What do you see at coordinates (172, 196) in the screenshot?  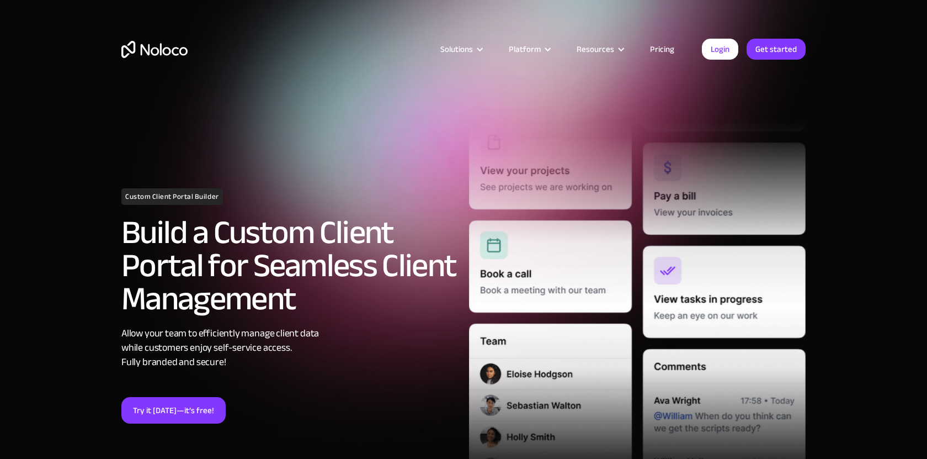 I see `h1: Custom Client Portal Builder` at bounding box center [172, 196].